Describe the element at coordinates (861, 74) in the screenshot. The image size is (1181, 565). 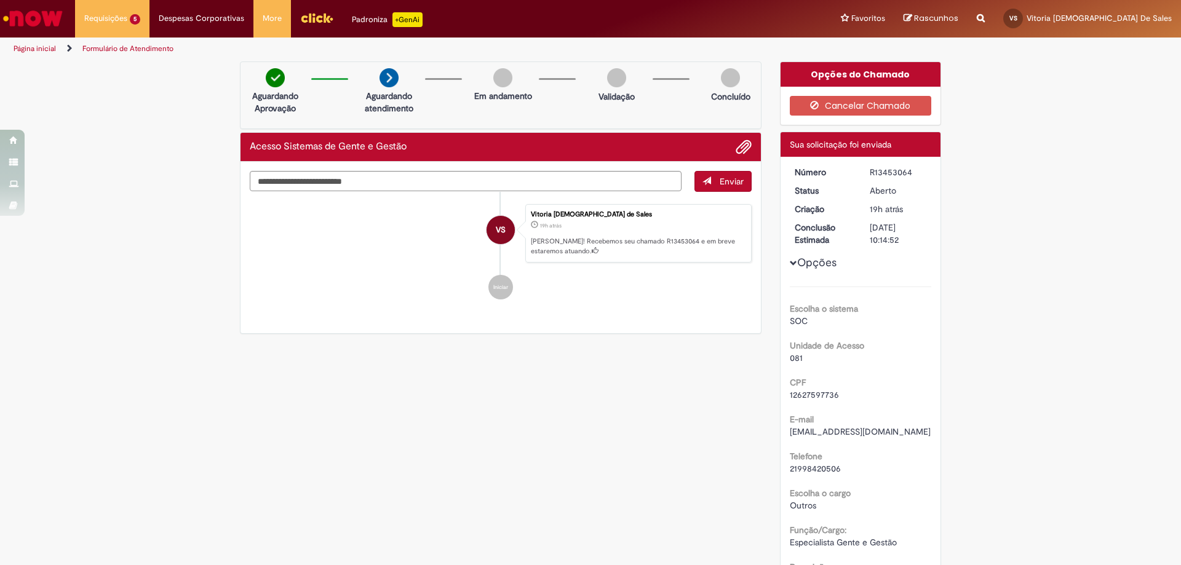
I see `div: Opções do Chamado` at that location.